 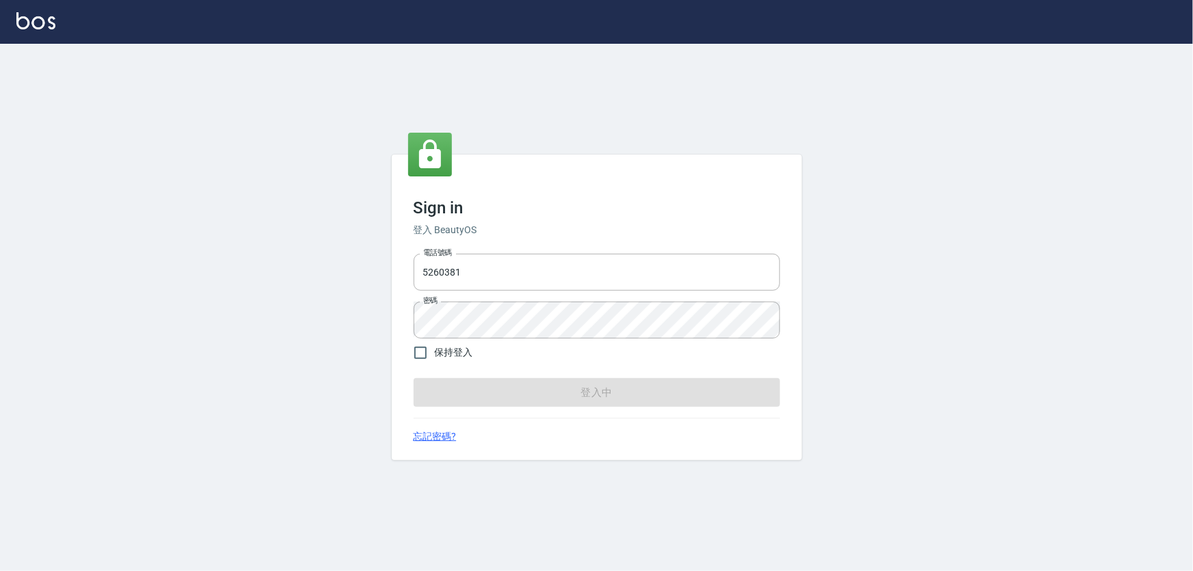 I want to click on label: 電話號碼, so click(x=438, y=252).